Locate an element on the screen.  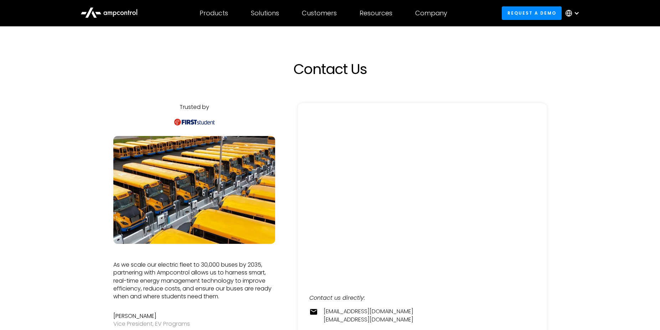
div: Solutions is located at coordinates (265, 13).